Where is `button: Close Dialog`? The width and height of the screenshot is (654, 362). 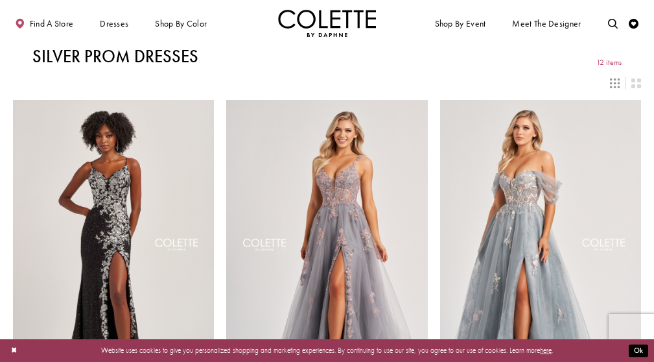
button: Close Dialog is located at coordinates (14, 350).